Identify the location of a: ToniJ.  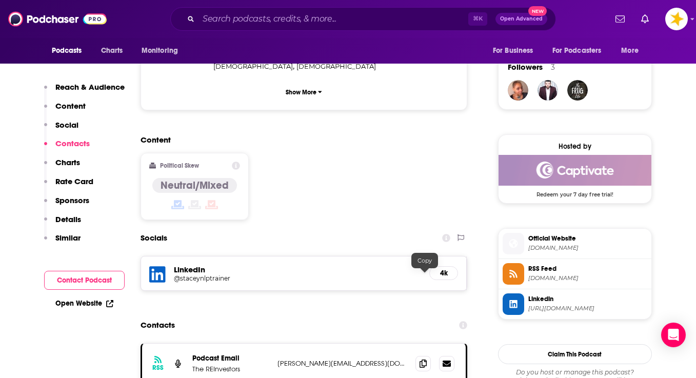
(518, 90).